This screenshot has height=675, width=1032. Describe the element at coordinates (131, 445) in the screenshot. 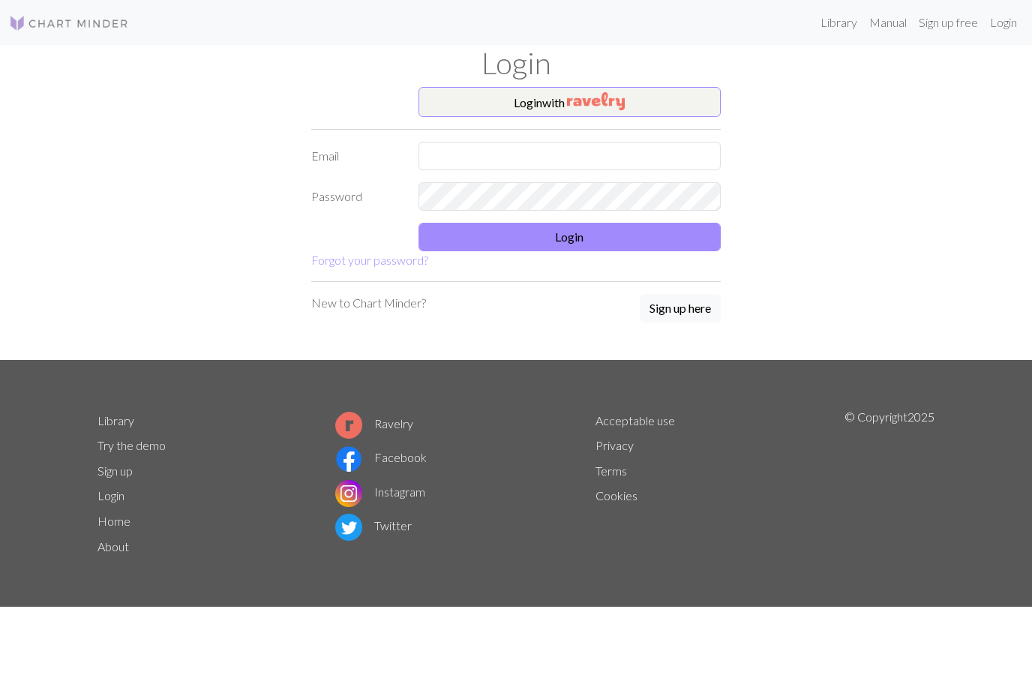

I see `a: Try the demo` at that location.